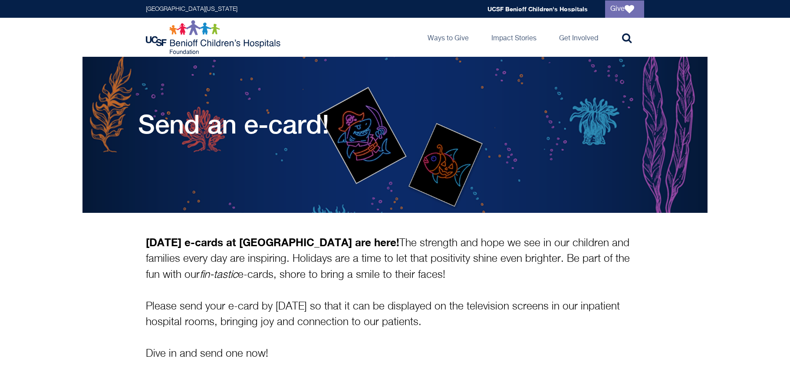 The height and width of the screenshot is (378, 790). I want to click on h1: Send an e-card!, so click(233, 124).